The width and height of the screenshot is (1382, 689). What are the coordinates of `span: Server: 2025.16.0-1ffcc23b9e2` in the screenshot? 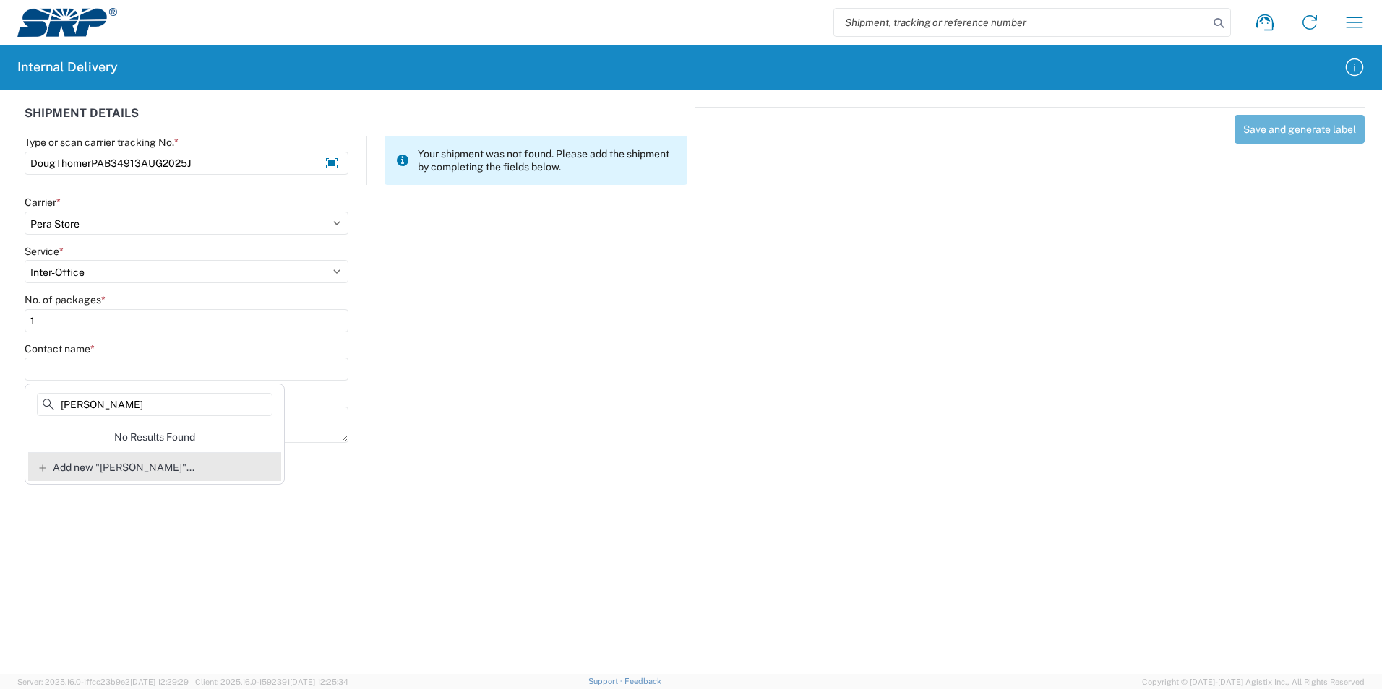 It's located at (103, 682).